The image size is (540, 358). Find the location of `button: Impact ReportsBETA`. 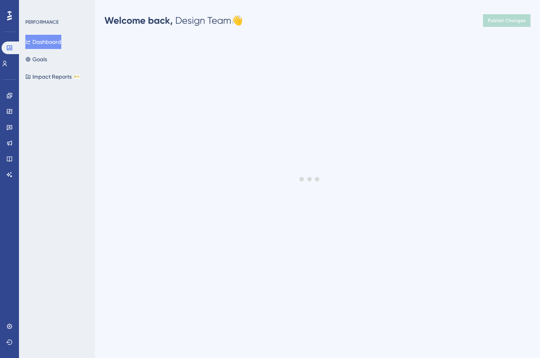

button: Impact ReportsBETA is located at coordinates (53, 77).